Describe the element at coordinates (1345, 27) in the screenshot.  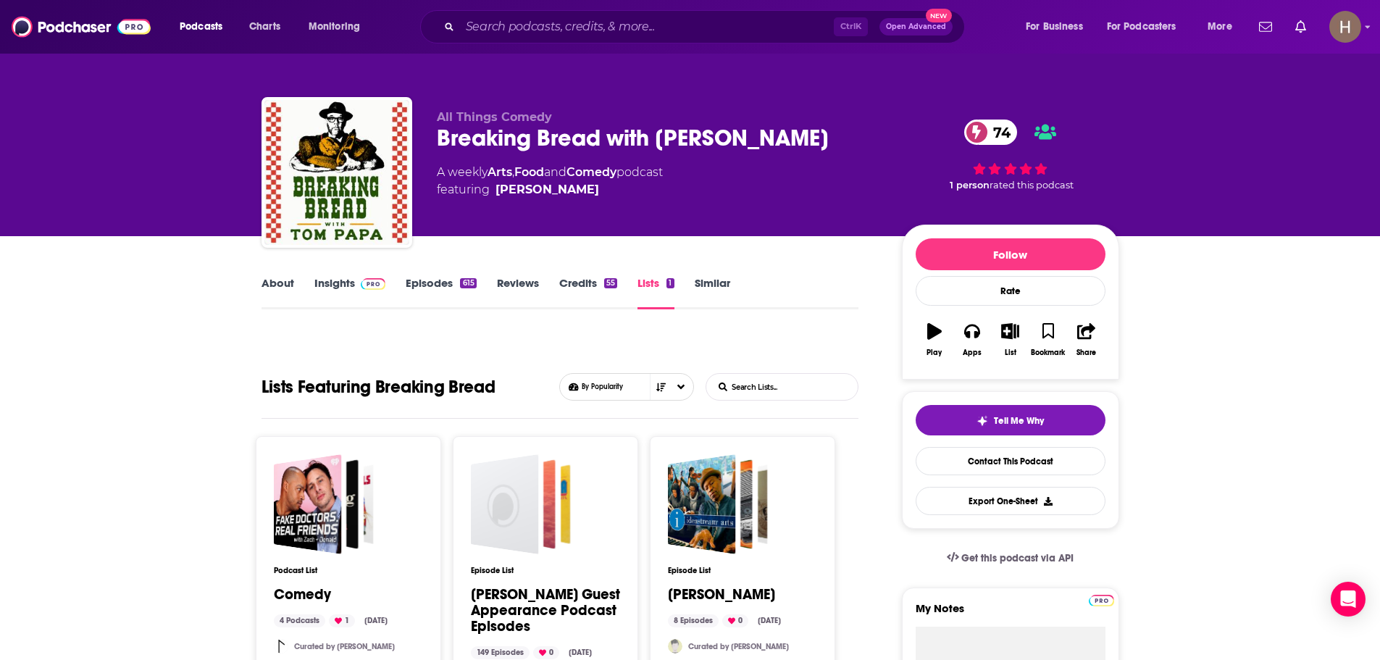
I see `span: Logged in as hpoole` at that location.